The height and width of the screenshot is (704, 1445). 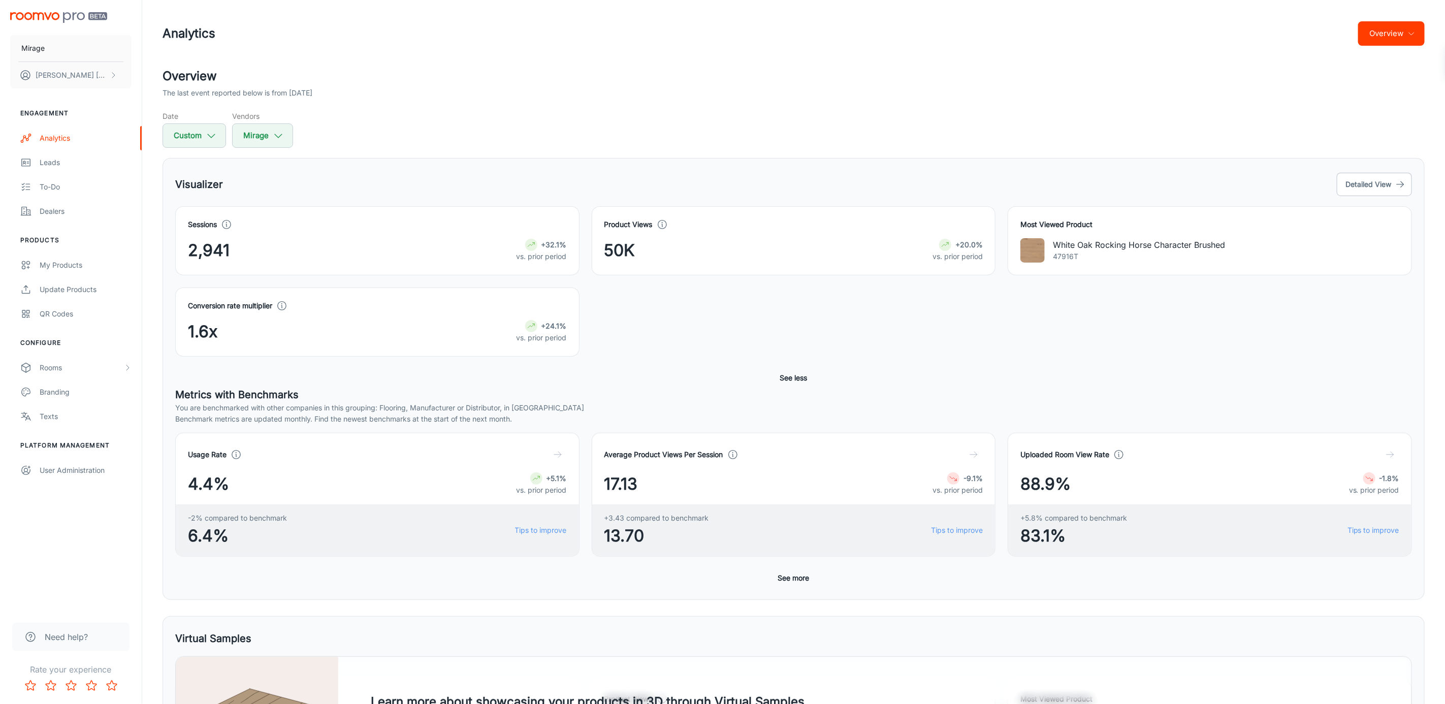 What do you see at coordinates (85, 289) in the screenshot?
I see `div: Update Products` at bounding box center [85, 289].